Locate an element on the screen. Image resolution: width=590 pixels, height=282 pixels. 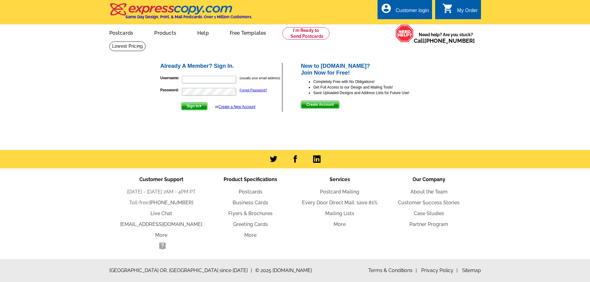
a: About the Team is located at coordinates (429, 192).